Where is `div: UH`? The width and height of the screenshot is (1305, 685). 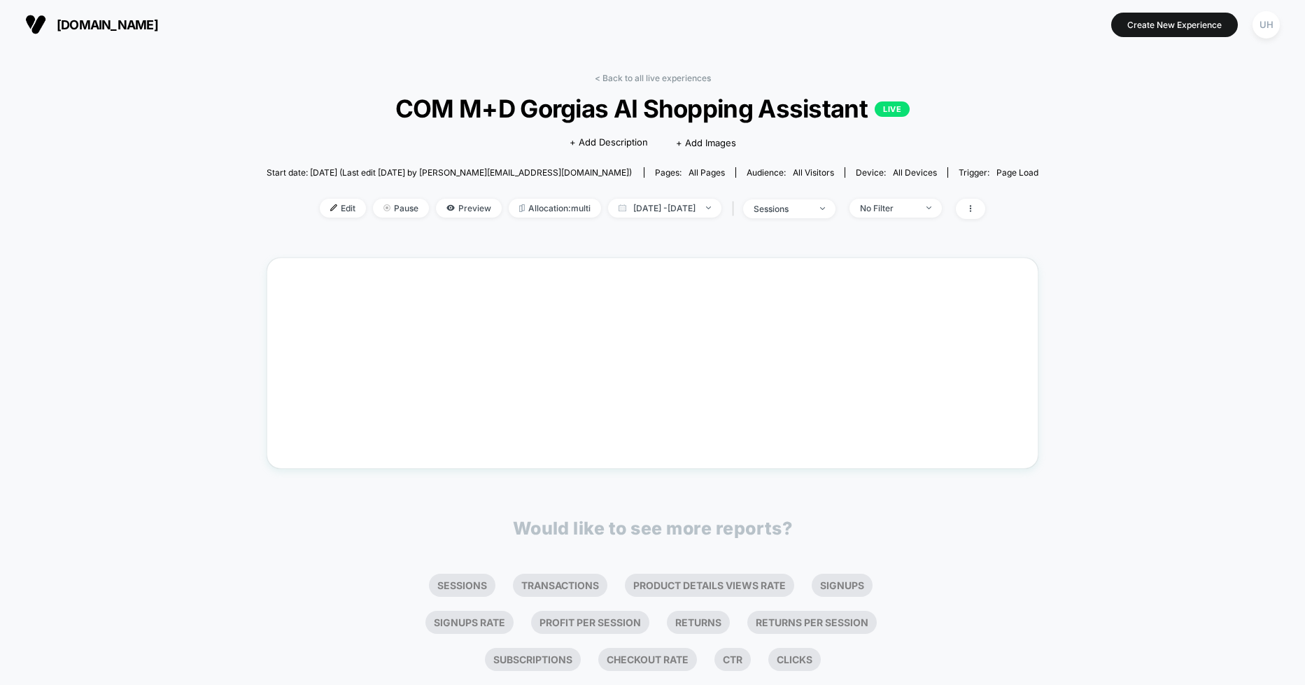 div: UH is located at coordinates (1265, 24).